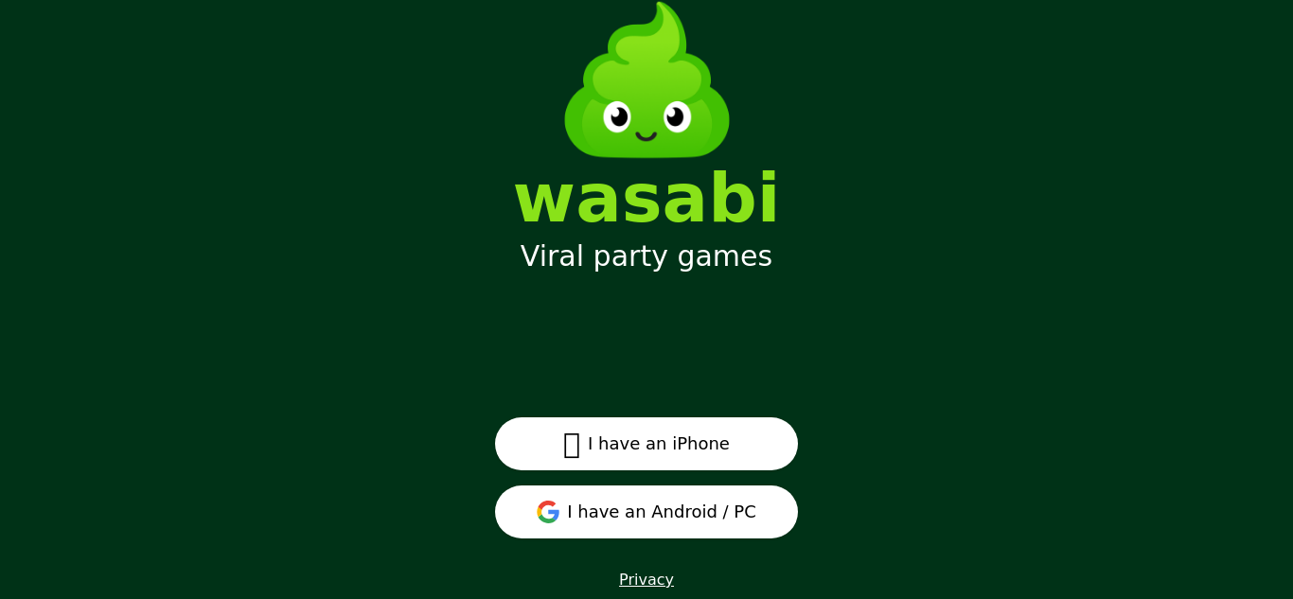  I want to click on a: Privacy, so click(647, 579).